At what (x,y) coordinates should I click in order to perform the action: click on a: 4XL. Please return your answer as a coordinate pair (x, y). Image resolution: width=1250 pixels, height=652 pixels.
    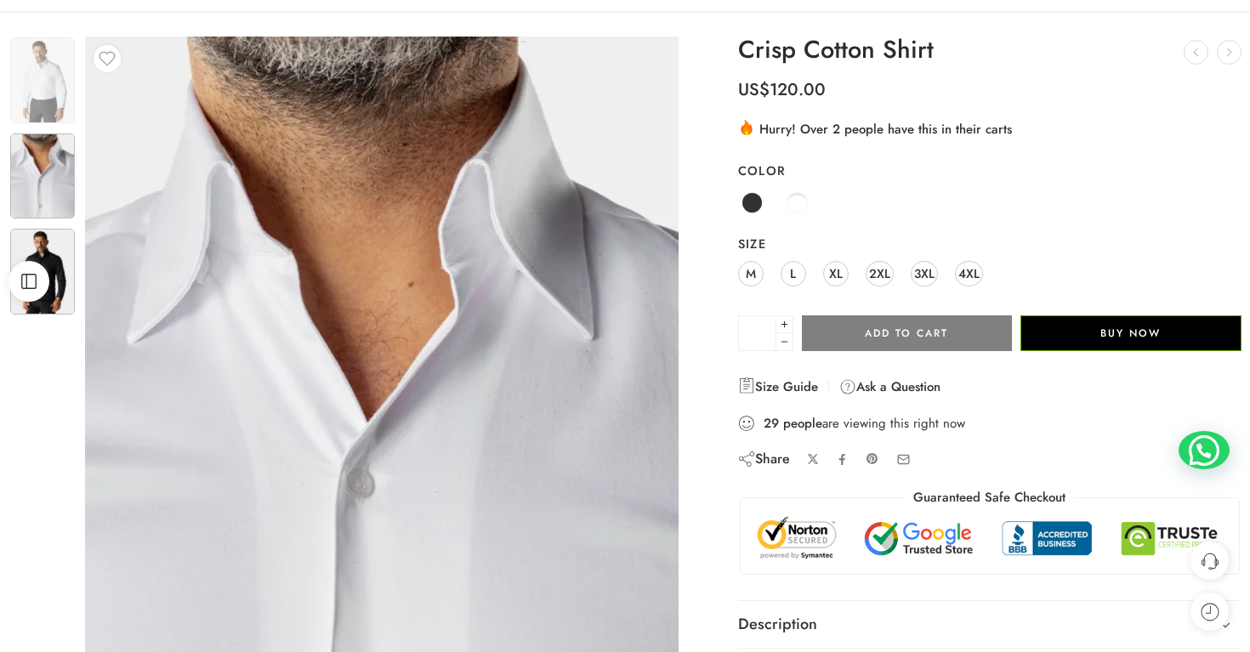
    Looking at the image, I should click on (969, 274).